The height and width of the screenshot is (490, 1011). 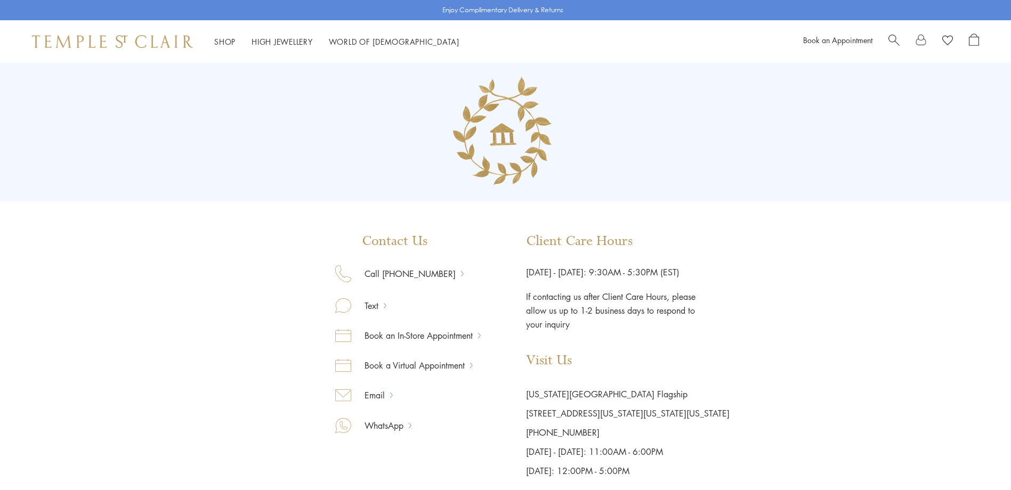 What do you see at coordinates (112, 42) in the screenshot?
I see `img: Temple St. Clair` at bounding box center [112, 42].